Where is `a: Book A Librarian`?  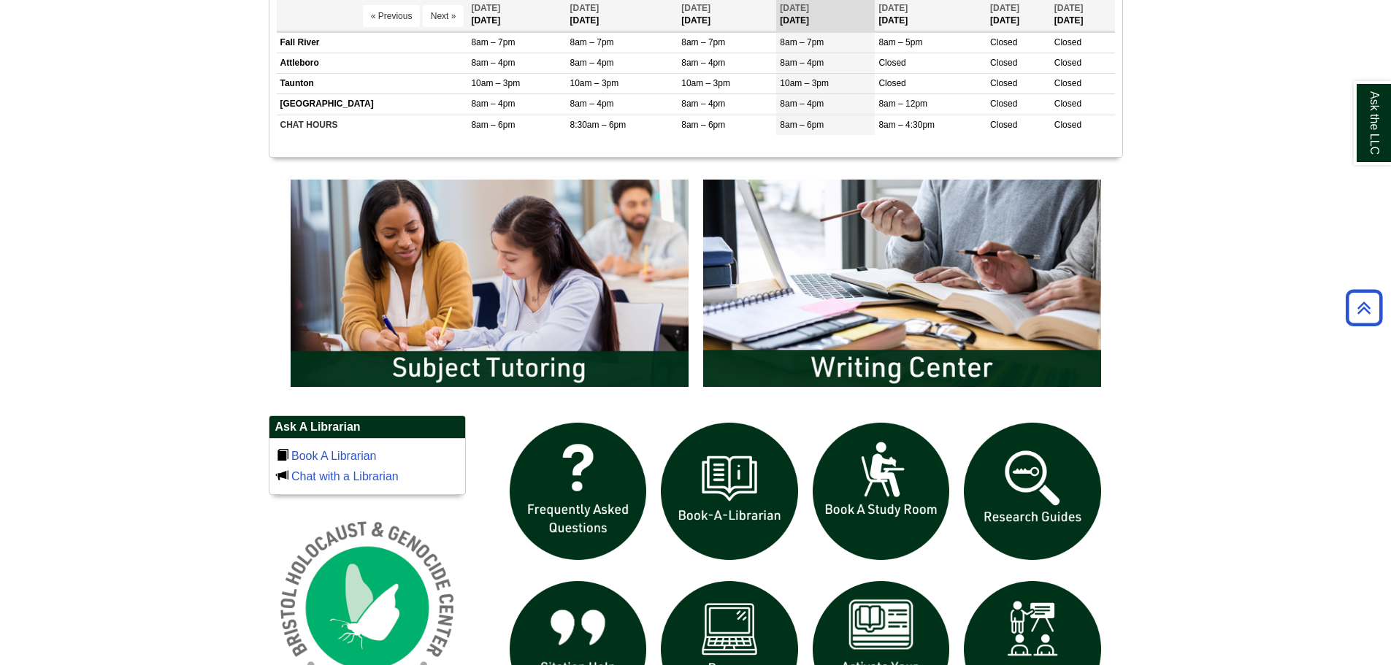 a: Book A Librarian is located at coordinates (334, 456).